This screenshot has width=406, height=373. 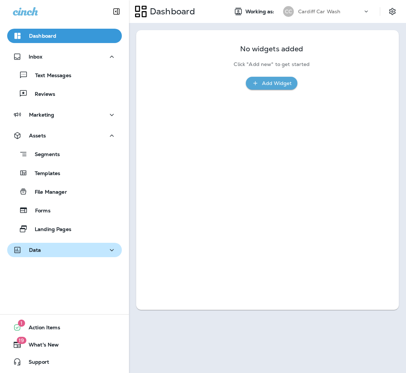 What do you see at coordinates (39, 211) in the screenshot?
I see `p: Forms` at bounding box center [39, 211].